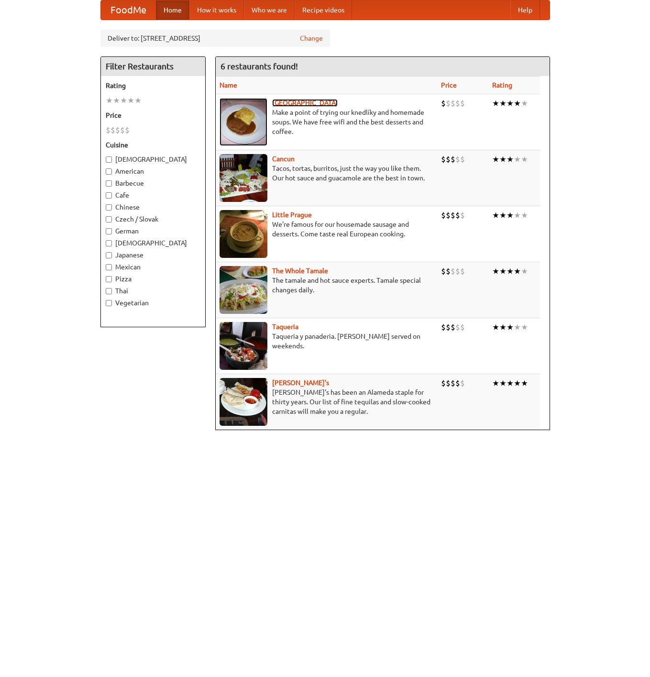 This screenshot has height=677, width=650. I want to click on label: Chinese, so click(153, 207).